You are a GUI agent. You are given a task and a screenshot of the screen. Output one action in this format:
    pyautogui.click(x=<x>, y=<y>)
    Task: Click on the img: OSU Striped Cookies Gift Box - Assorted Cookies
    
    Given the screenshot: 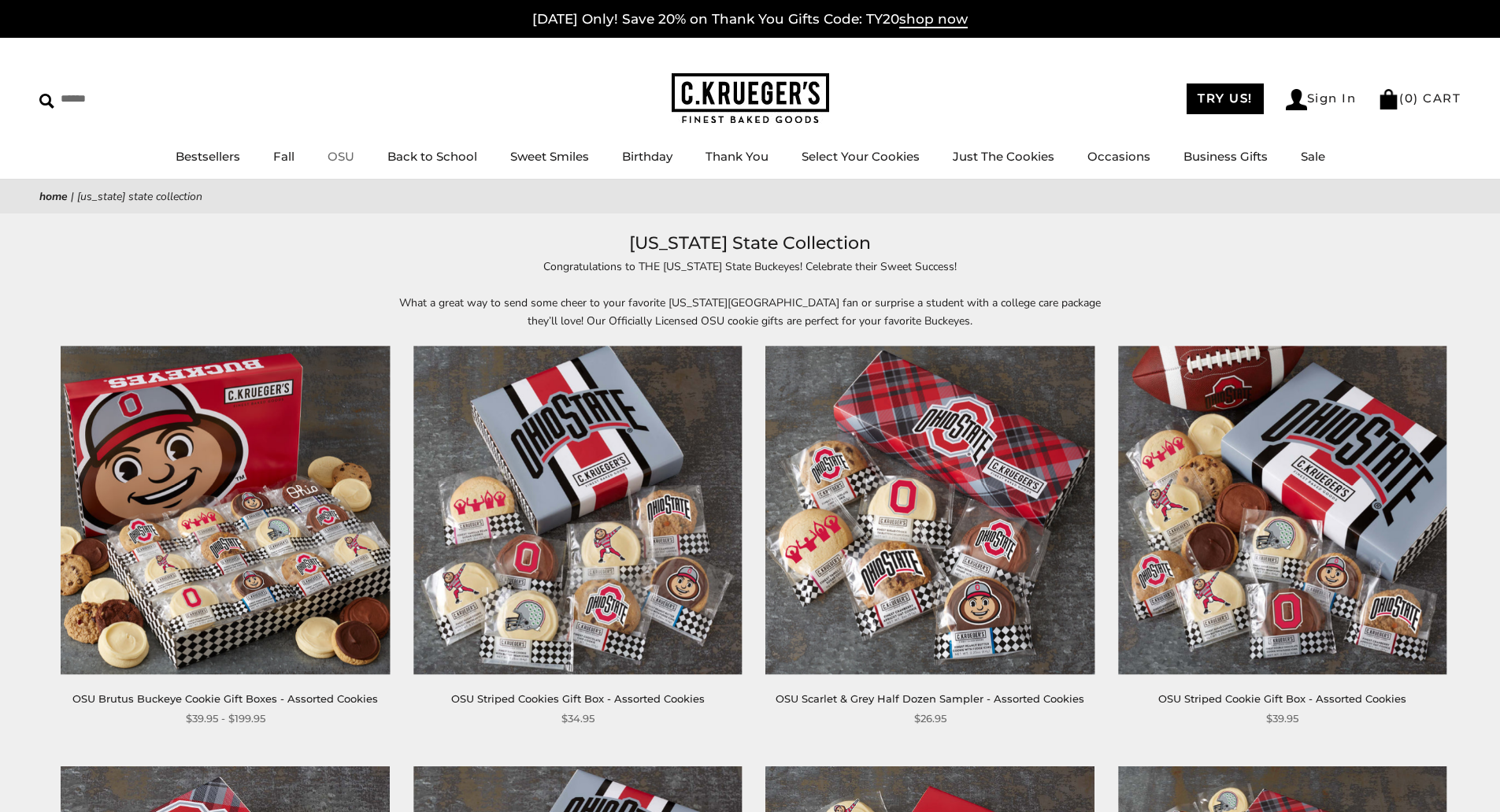 What is the action you would take?
    pyautogui.click(x=577, y=510)
    